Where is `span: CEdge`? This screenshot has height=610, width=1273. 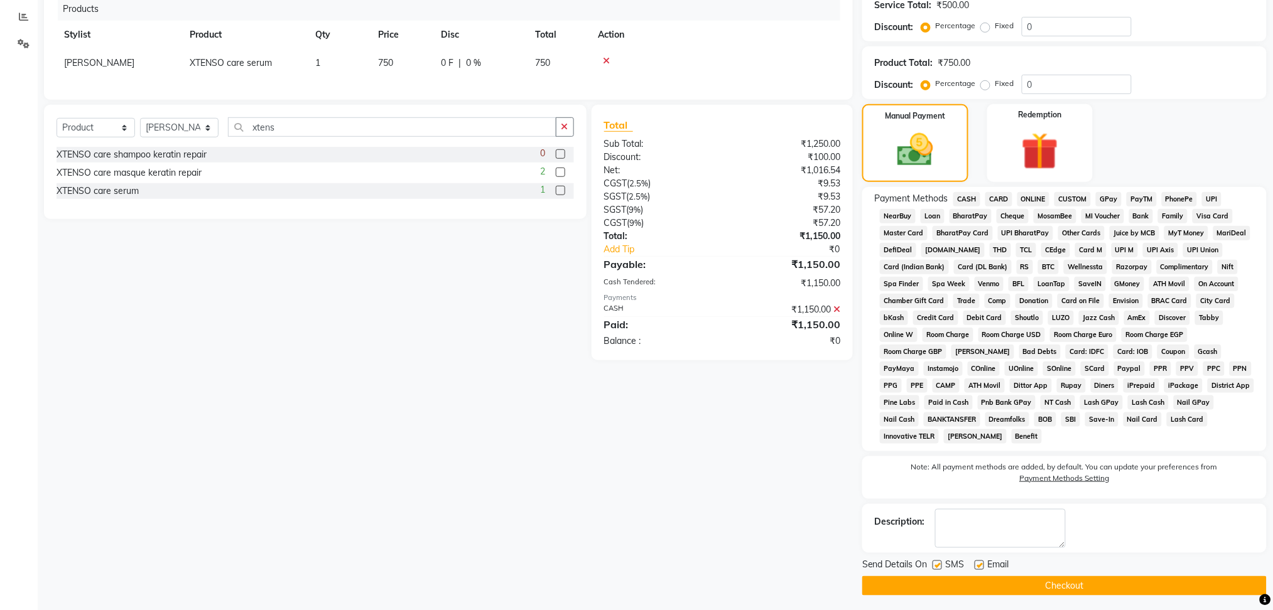
span: CEdge is located at coordinates (1056, 250).